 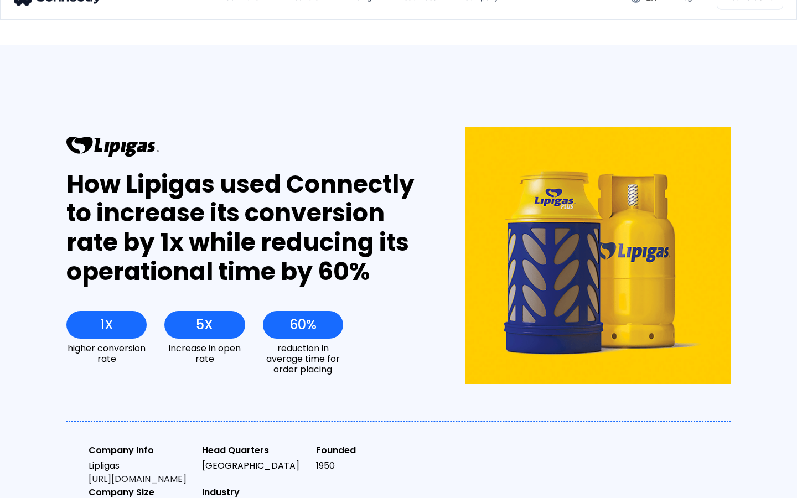 What do you see at coordinates (303, 359) in the screenshot?
I see `div: reduction in average time for order placing` at bounding box center [303, 359].